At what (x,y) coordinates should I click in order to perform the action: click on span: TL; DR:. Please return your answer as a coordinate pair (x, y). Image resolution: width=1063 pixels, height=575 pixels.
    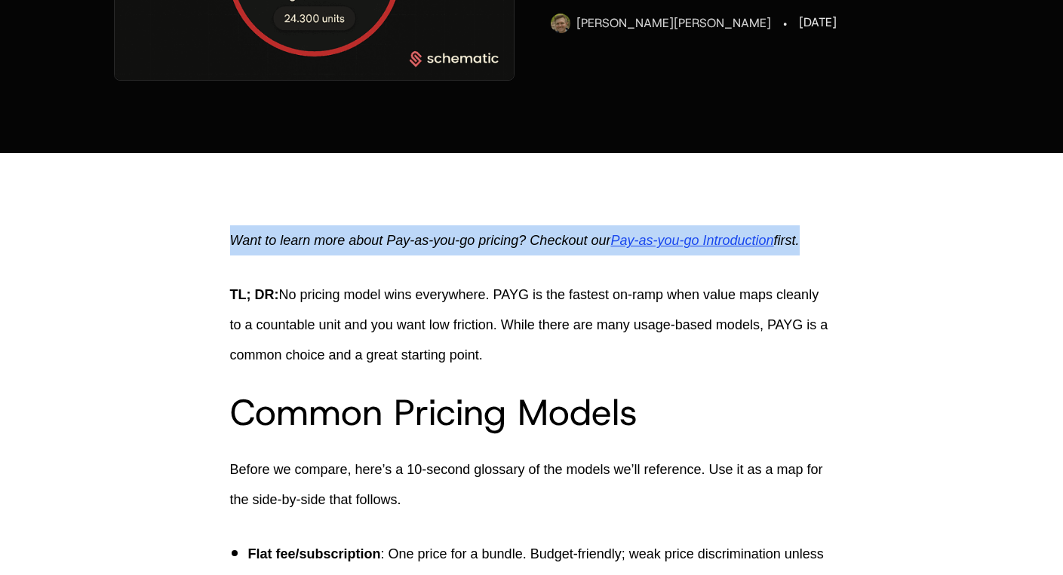
    Looking at the image, I should click on (254, 295).